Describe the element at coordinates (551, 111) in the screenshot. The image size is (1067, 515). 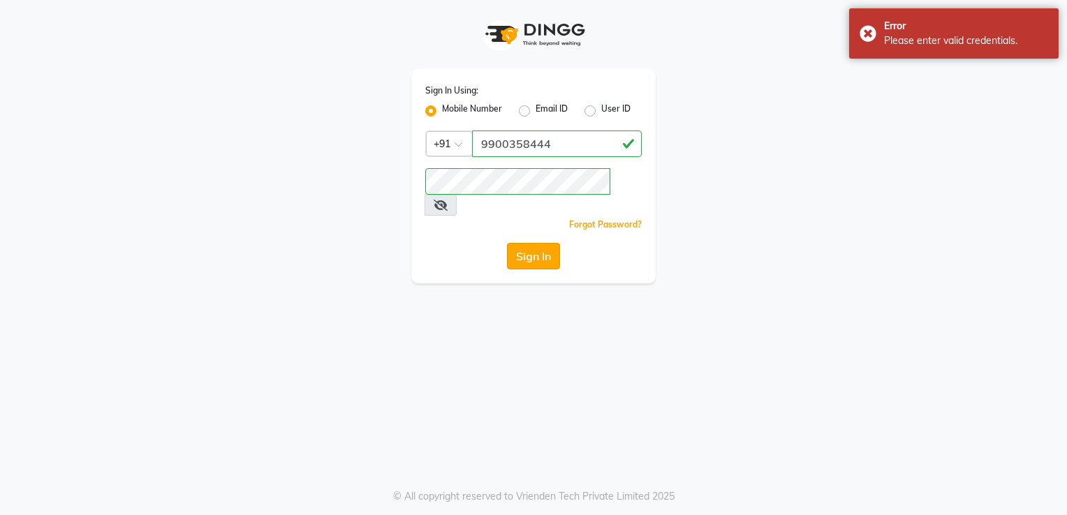
I see `label: Email ID` at that location.